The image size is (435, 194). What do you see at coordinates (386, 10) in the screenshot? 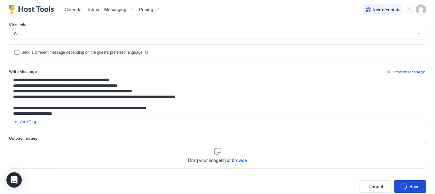
I see `span: Invite Friends` at bounding box center [386, 10].